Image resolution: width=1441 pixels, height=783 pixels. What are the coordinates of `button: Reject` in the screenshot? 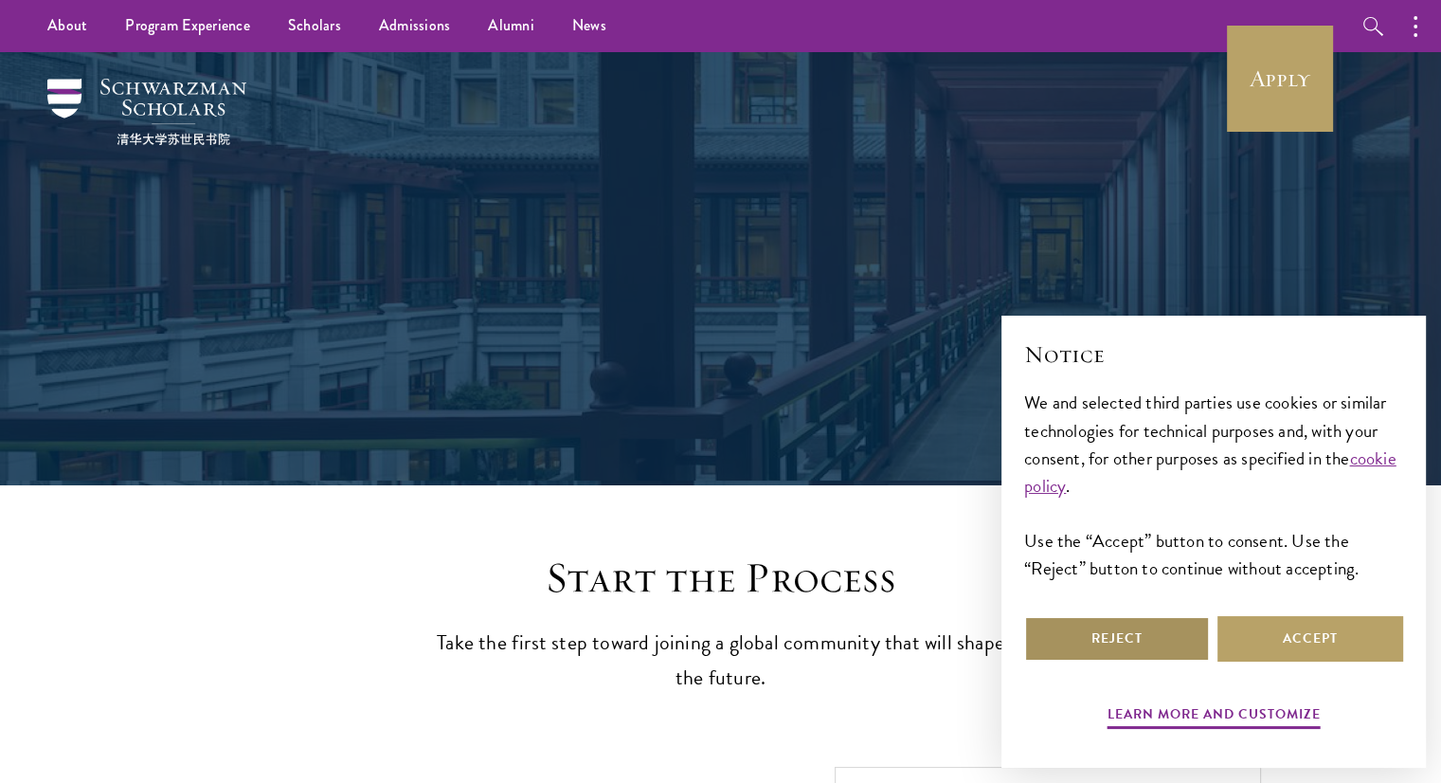 It's located at (1117, 639).